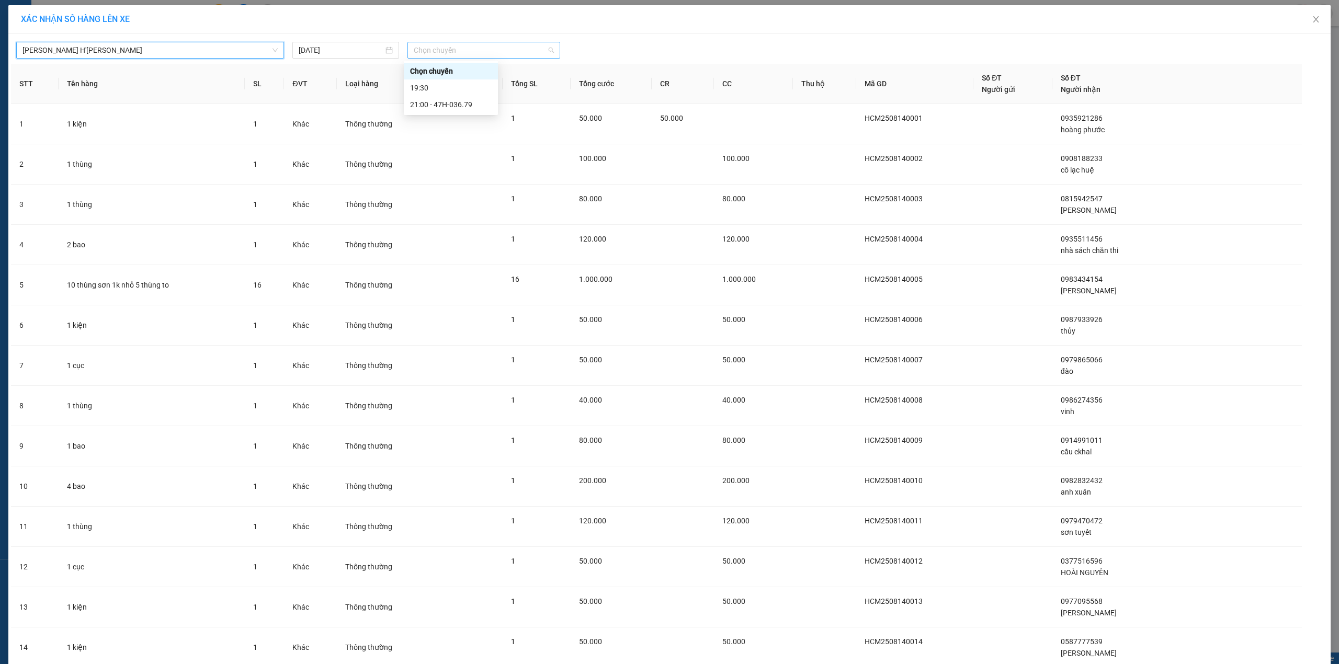 Image resolution: width=1339 pixels, height=664 pixels. Describe the element at coordinates (893, 279) in the screenshot. I see `span: HCM2508140005` at that location.